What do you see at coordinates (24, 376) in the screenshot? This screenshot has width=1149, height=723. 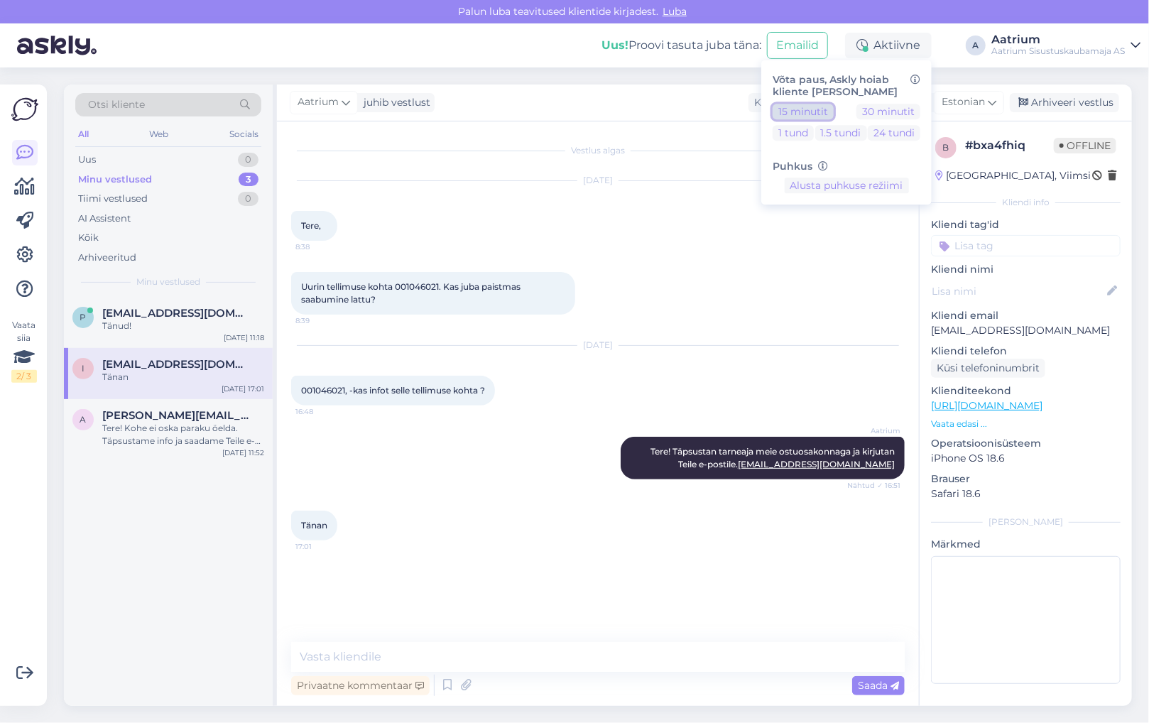 I see `div: 2 / 3` at bounding box center [24, 376].